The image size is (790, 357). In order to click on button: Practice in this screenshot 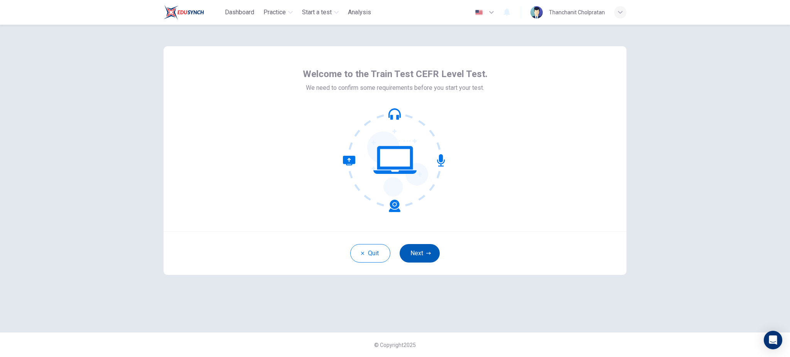, I will do `click(278, 12)`.